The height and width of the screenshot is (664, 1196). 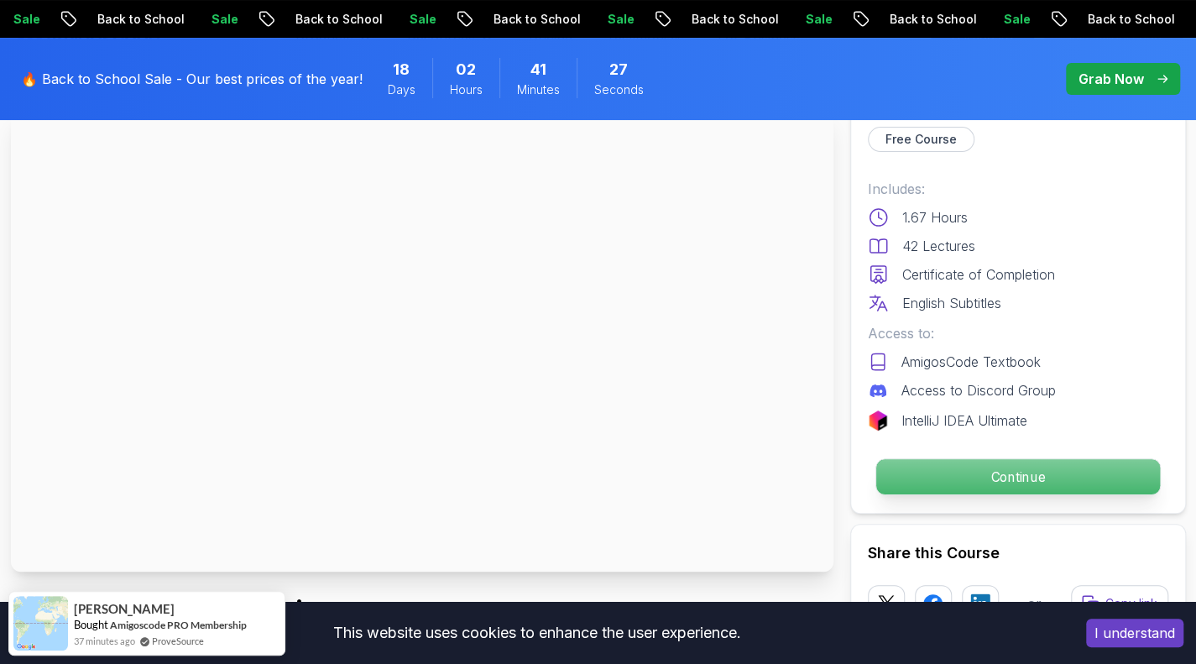 What do you see at coordinates (1135, 633) in the screenshot?
I see `button: Accept cookies` at bounding box center [1135, 633].